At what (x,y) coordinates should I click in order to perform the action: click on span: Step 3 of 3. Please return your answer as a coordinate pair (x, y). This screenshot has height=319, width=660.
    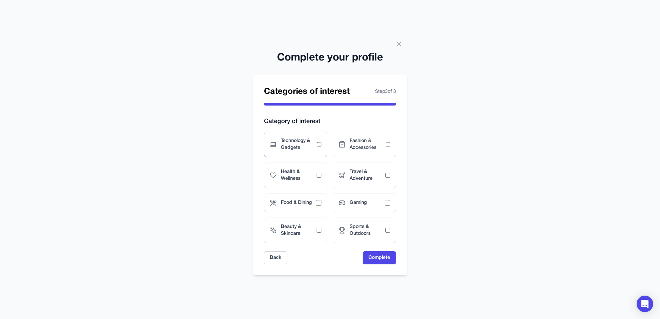
    Looking at the image, I should click on (386, 92).